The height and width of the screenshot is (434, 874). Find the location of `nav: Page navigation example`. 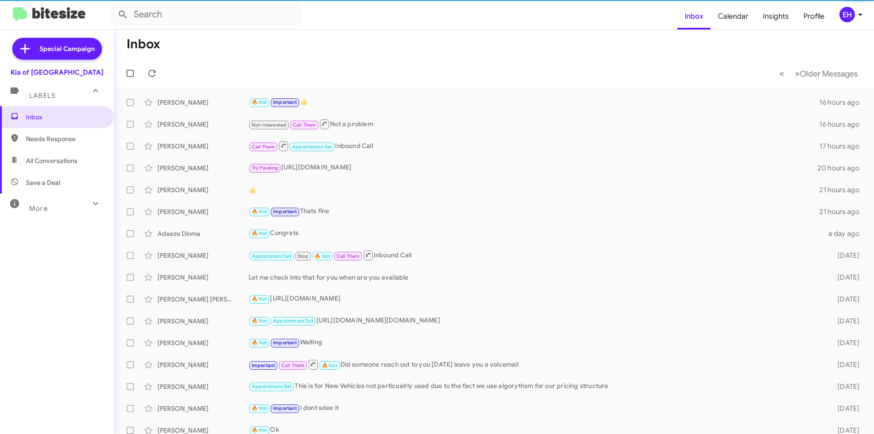

nav: Page navigation example is located at coordinates (819, 73).